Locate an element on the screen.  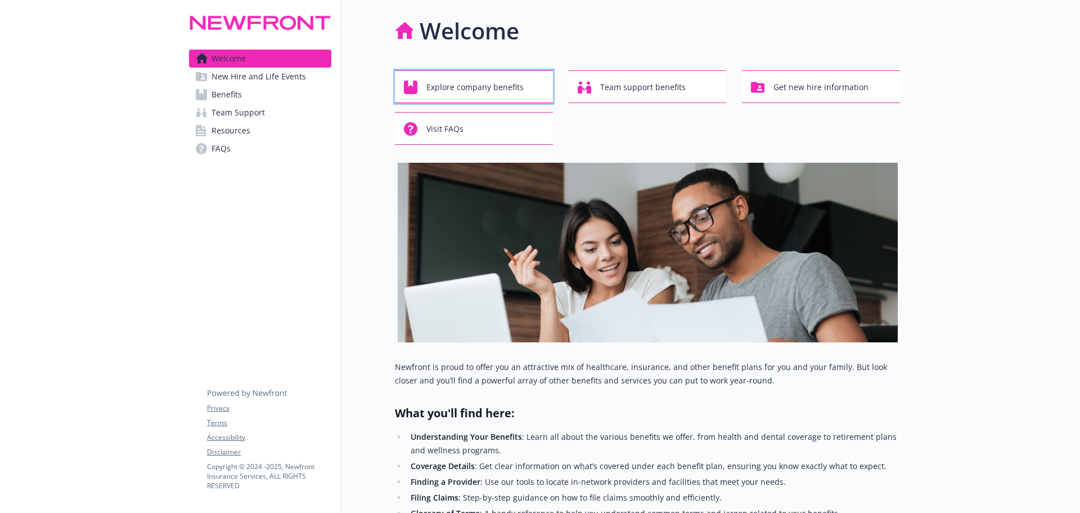
span: Team Support is located at coordinates (238, 113).